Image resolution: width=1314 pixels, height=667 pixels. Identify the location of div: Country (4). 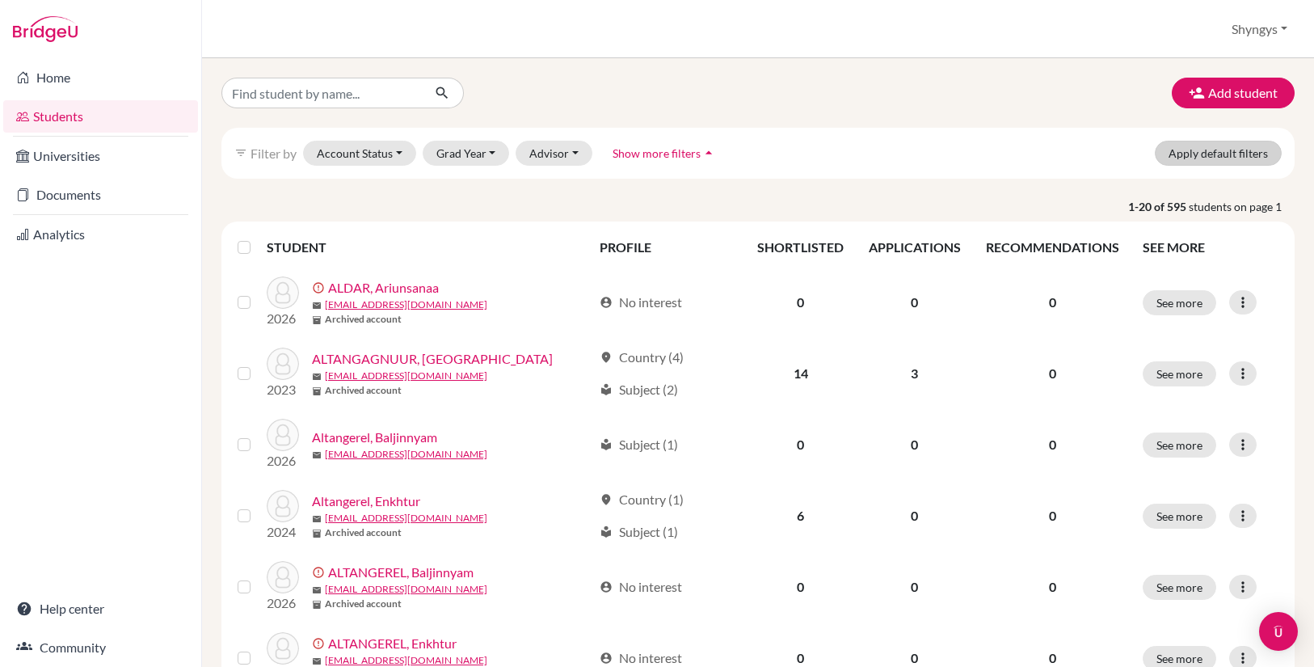
(642, 357).